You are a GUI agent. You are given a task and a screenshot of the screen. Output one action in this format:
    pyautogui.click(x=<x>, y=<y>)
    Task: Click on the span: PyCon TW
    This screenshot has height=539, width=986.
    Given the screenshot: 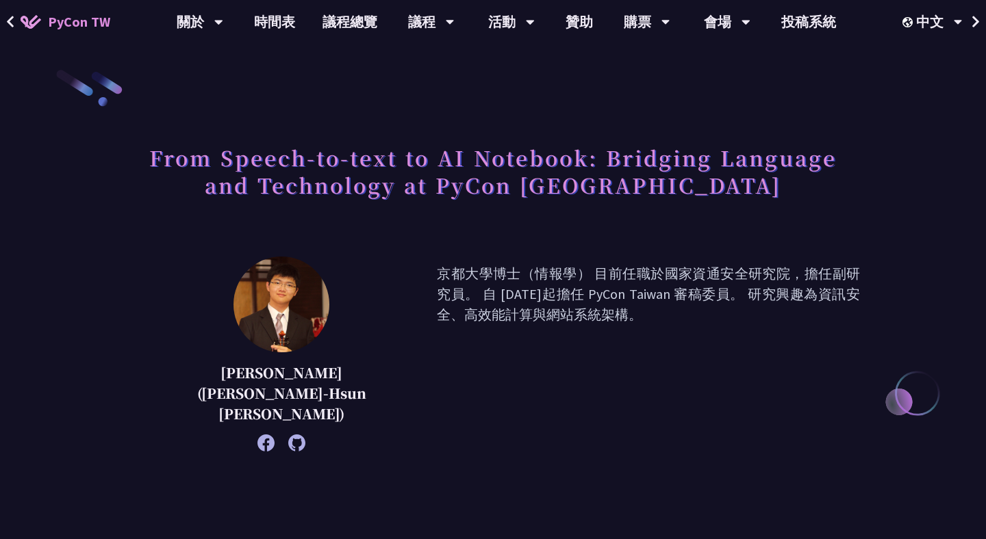 What is the action you would take?
    pyautogui.click(x=79, y=22)
    